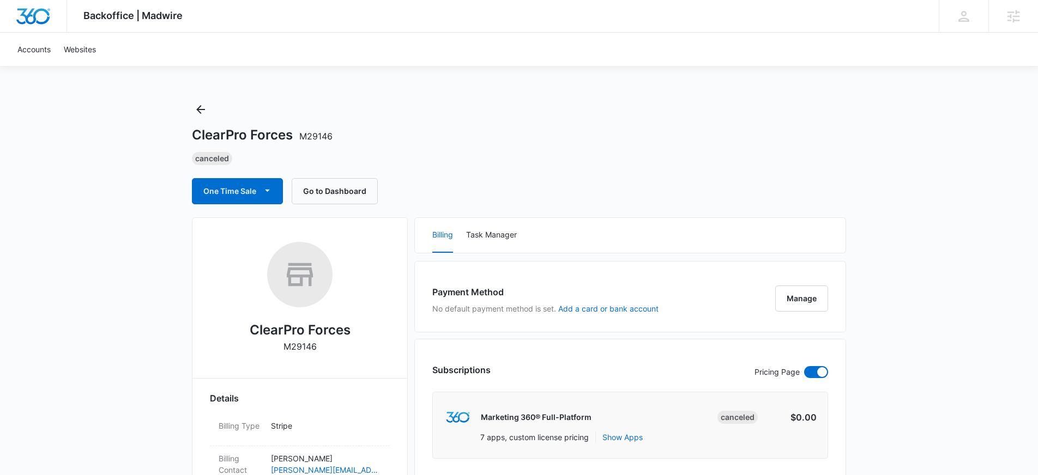  I want to click on dt: Billing Type, so click(240, 426).